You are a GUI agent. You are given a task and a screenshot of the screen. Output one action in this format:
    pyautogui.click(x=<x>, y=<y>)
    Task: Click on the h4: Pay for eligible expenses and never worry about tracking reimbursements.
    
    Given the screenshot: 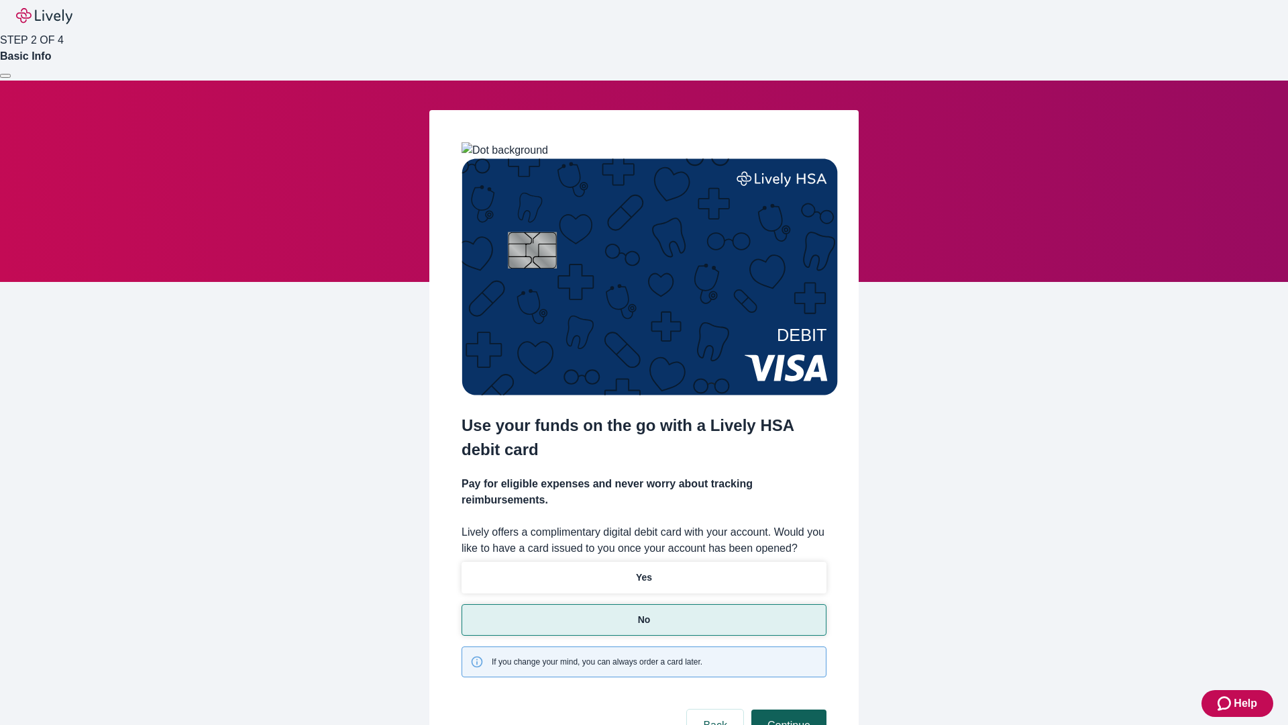 What is the action you would take?
    pyautogui.click(x=644, y=492)
    